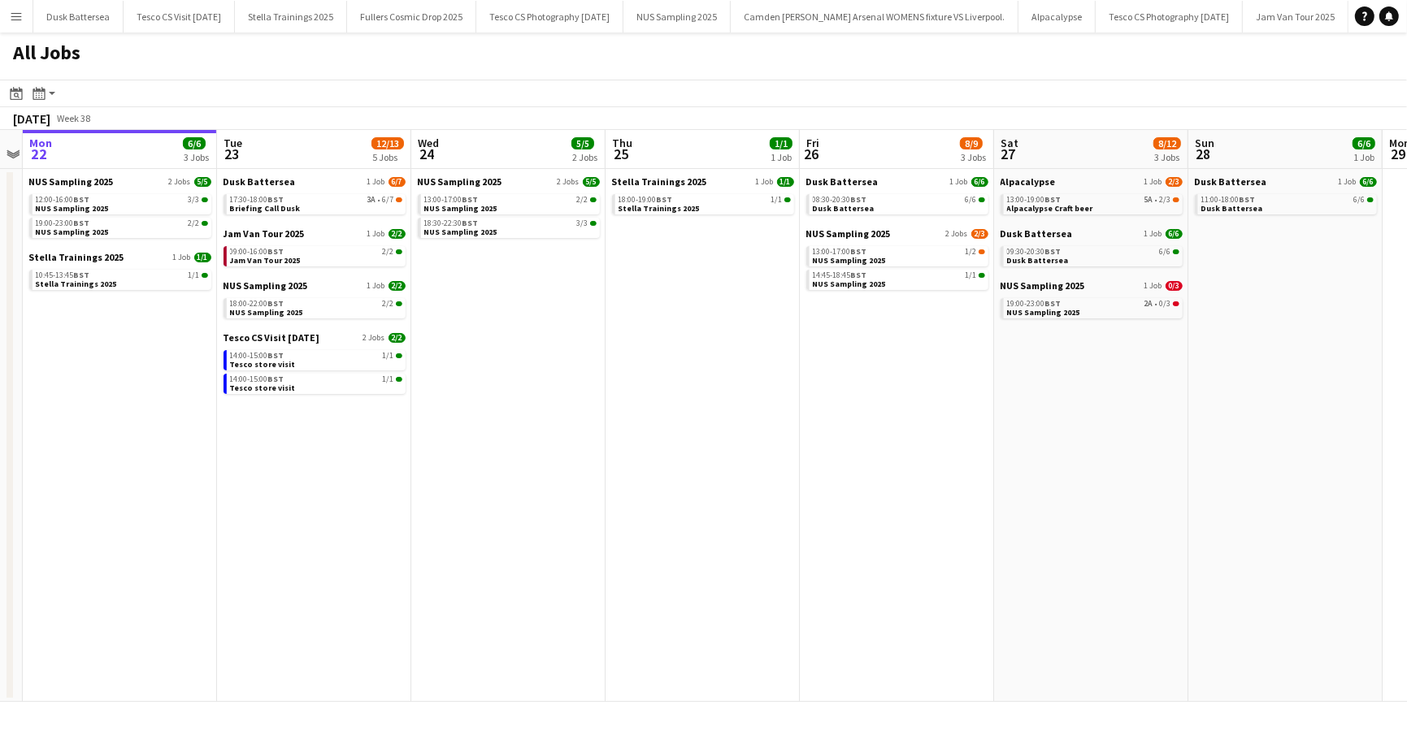 Image resolution: width=1407 pixels, height=744 pixels. What do you see at coordinates (451, 223) in the screenshot?
I see `span: 18:30-22:30` at bounding box center [451, 223].